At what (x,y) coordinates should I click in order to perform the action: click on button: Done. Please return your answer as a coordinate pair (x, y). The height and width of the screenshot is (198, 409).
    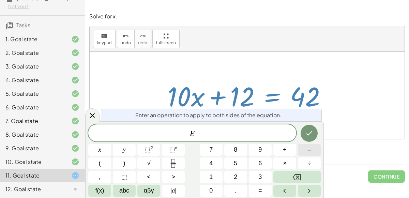
    Looking at the image, I should click on (309, 133).